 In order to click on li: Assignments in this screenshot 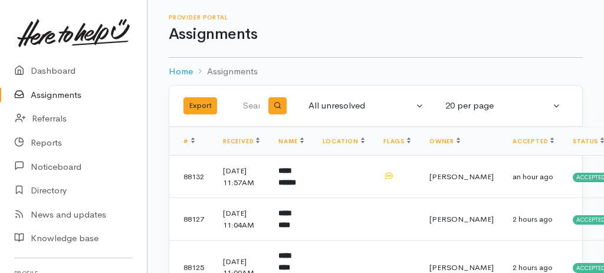, I will do `click(225, 71)`.